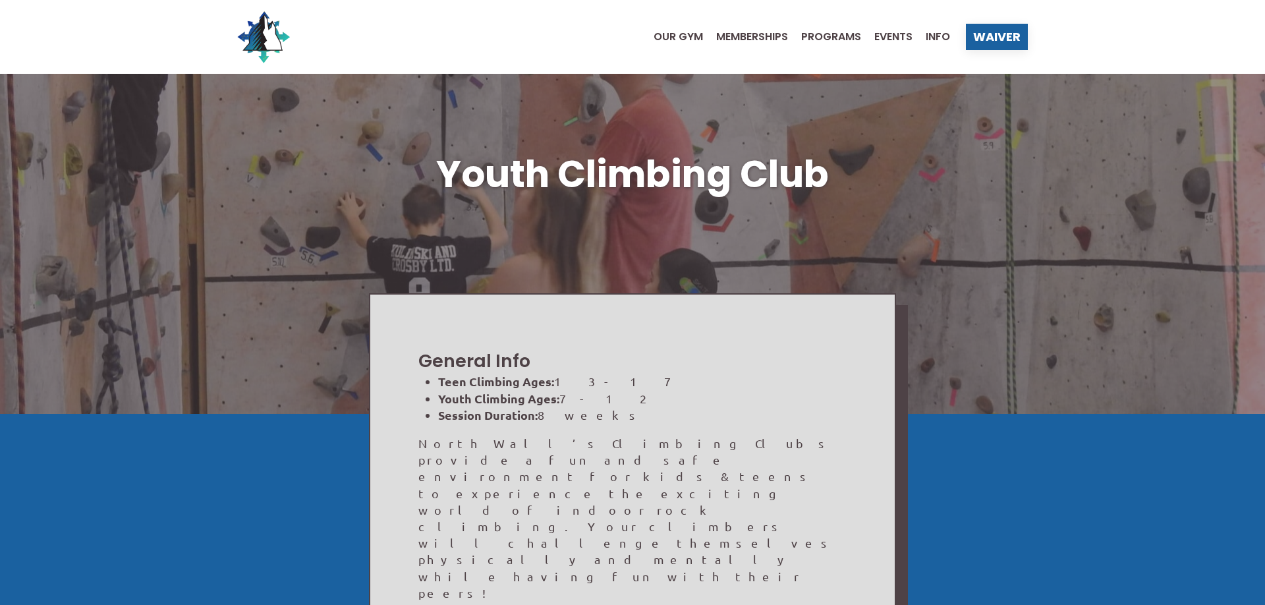 The height and width of the screenshot is (605, 1265). I want to click on li: 8 weeks, so click(642, 414).